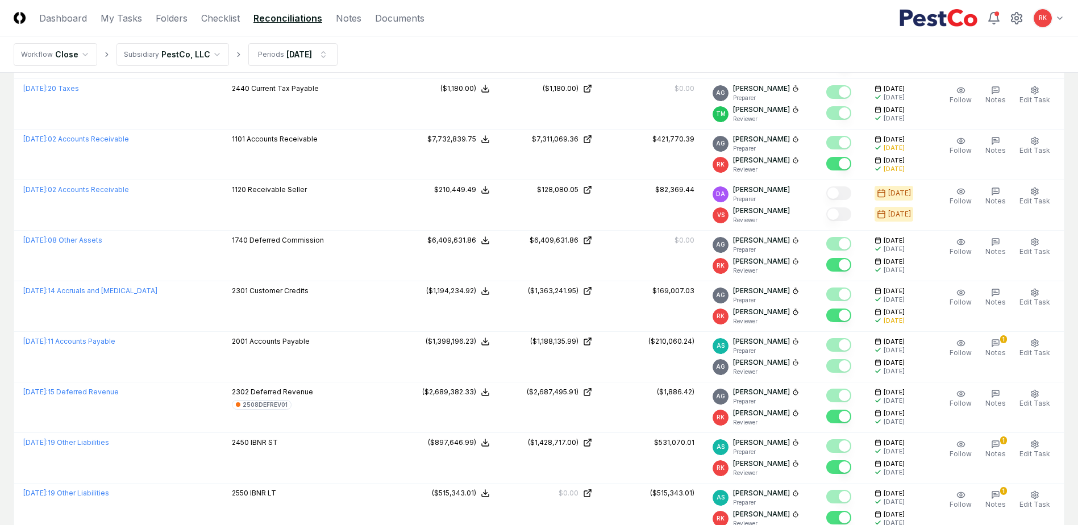  Describe the element at coordinates (720, 194) in the screenshot. I see `span: DA` at that location.